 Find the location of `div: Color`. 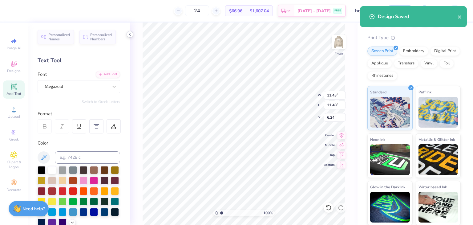

div: Color is located at coordinates (79, 143).